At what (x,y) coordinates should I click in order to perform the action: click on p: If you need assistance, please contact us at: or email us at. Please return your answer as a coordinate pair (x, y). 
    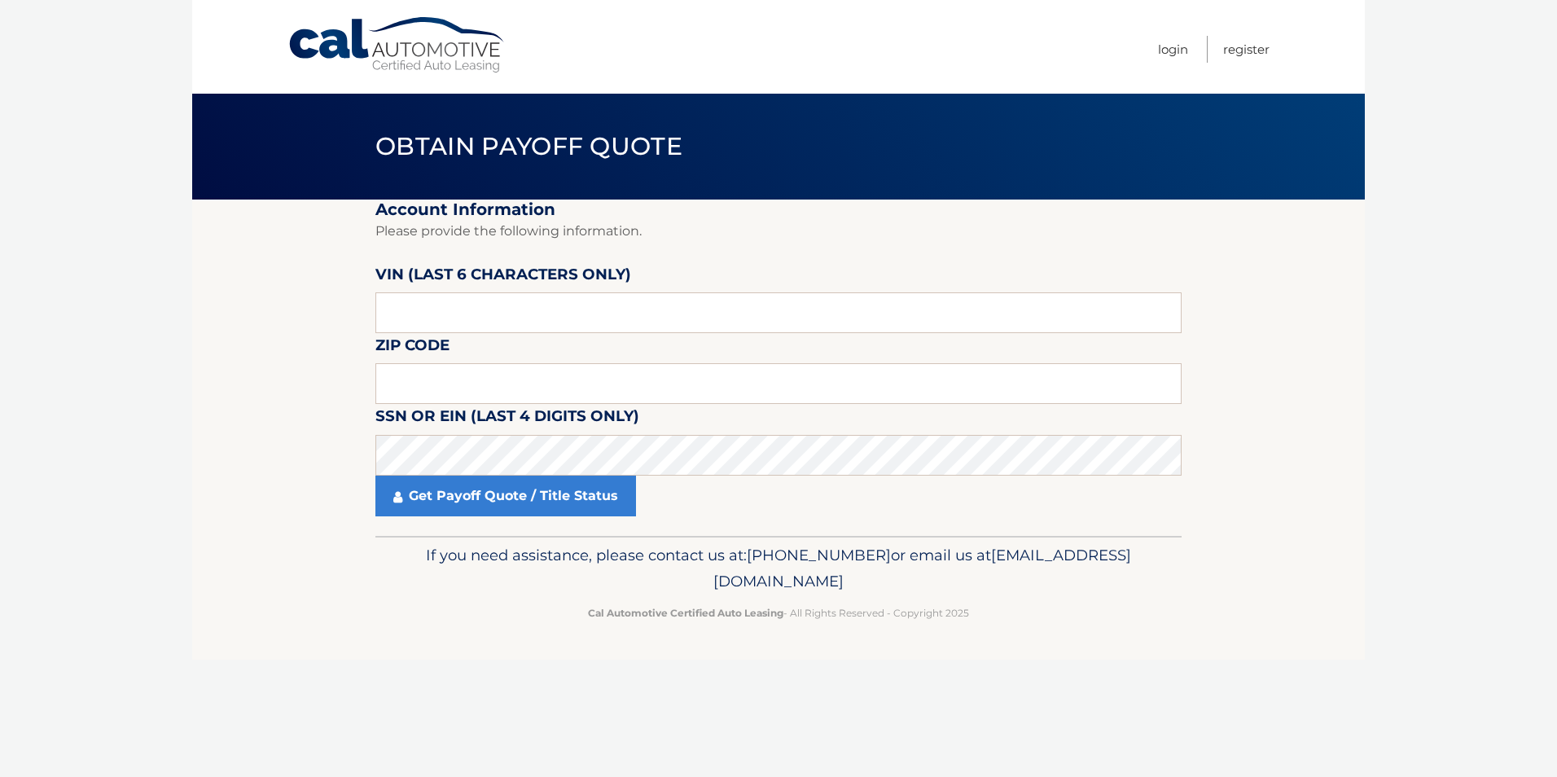
    Looking at the image, I should click on (779, 569).